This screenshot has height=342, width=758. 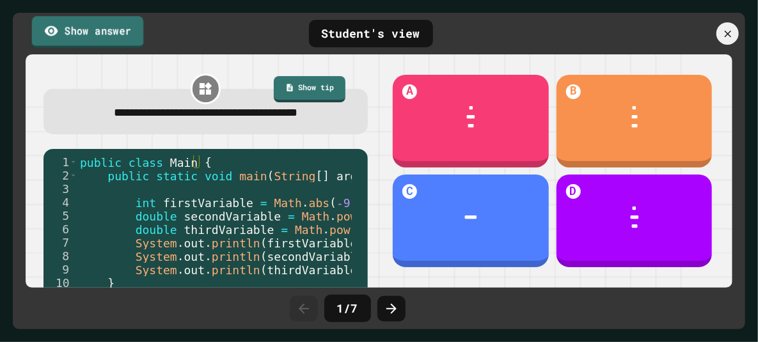 I want to click on div: 5, so click(x=60, y=216).